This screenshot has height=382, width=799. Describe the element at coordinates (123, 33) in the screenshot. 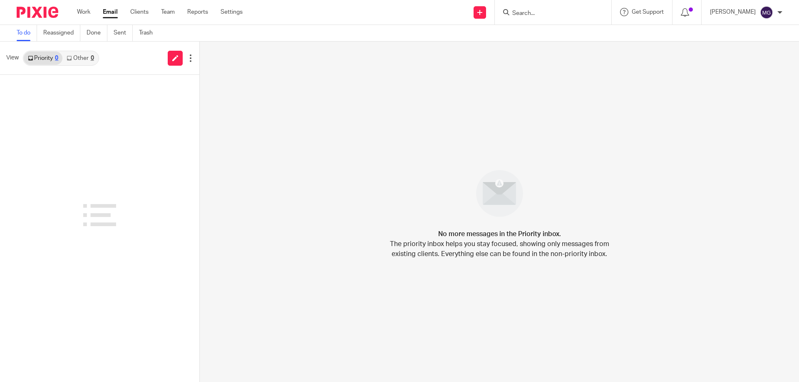

I see `a: Sent` at that location.